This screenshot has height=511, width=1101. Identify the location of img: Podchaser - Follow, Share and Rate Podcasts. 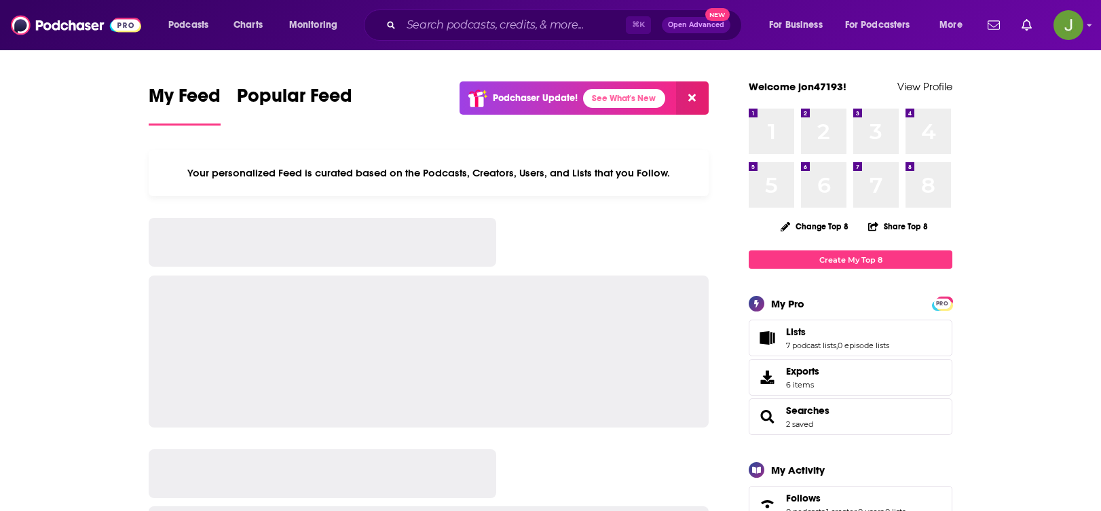
(76, 25).